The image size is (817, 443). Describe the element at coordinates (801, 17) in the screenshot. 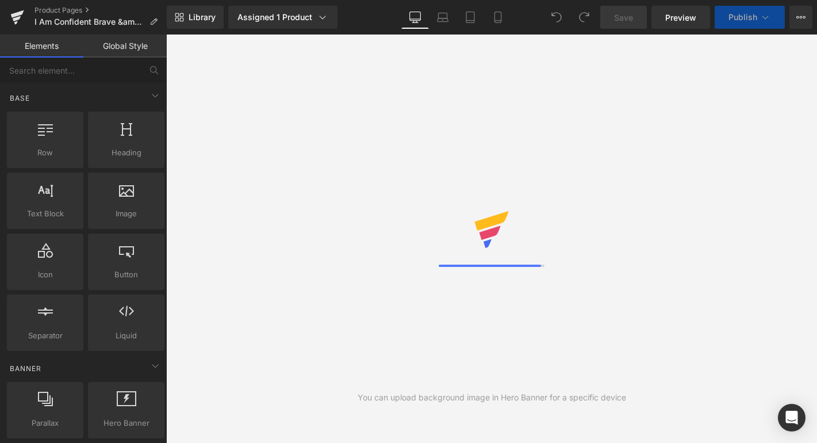

I see `button: More` at that location.